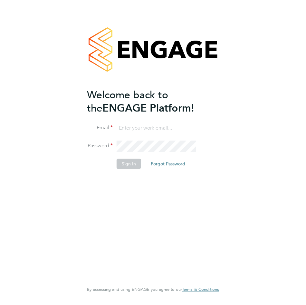 This screenshot has height=305, width=306. What do you see at coordinates (200, 289) in the screenshot?
I see `span: Terms & Conditions` at bounding box center [200, 289].